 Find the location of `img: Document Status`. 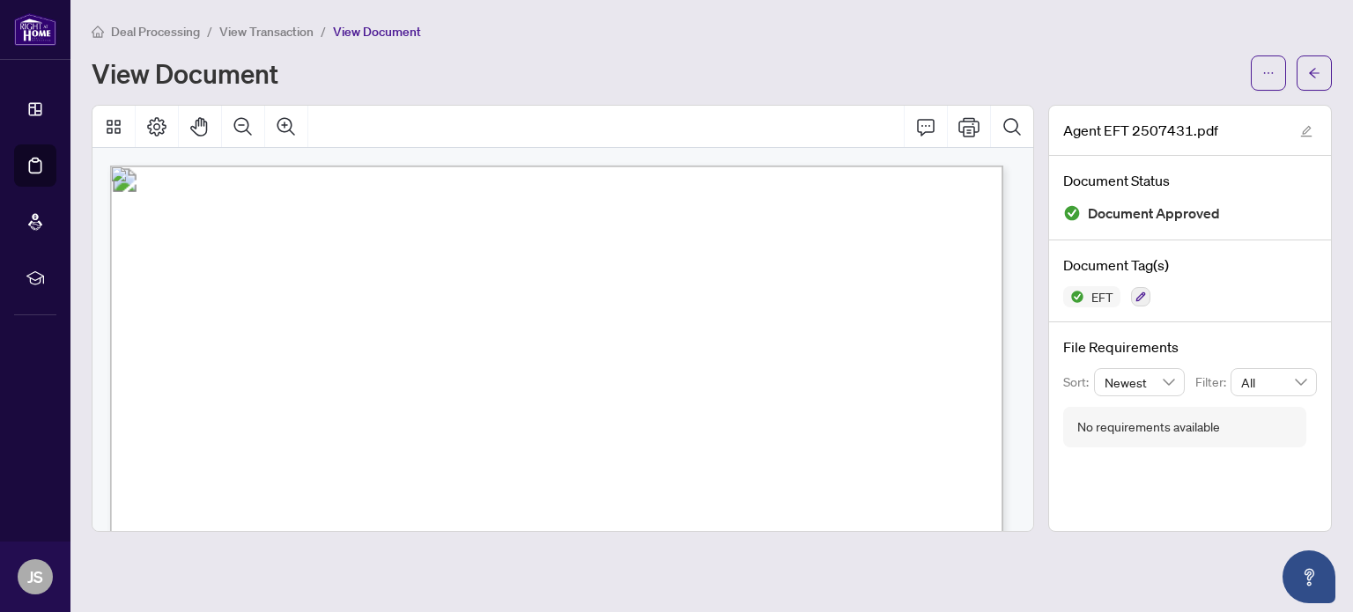

img: Document Status is located at coordinates (1072, 213).